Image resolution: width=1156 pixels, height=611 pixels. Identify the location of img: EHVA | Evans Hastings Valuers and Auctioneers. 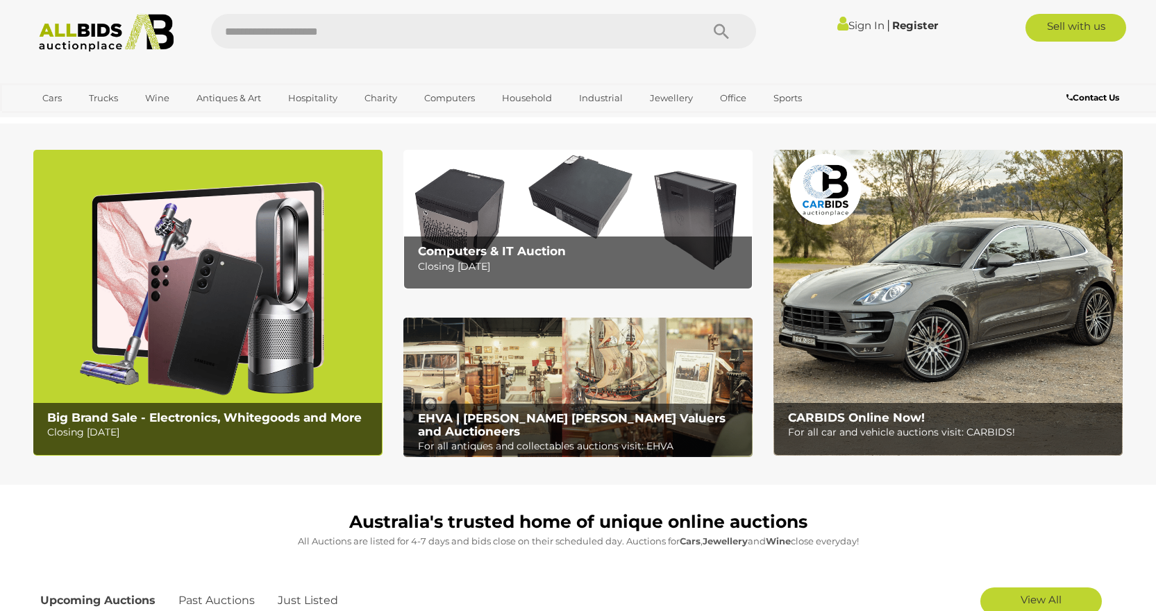
(577, 388).